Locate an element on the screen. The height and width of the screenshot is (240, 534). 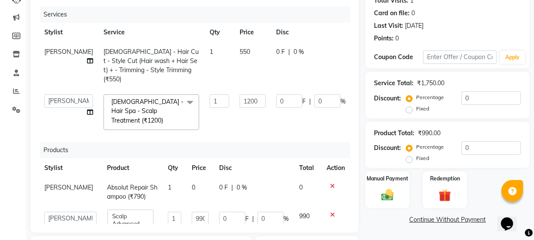
div: Card on file: is located at coordinates (392, 13).